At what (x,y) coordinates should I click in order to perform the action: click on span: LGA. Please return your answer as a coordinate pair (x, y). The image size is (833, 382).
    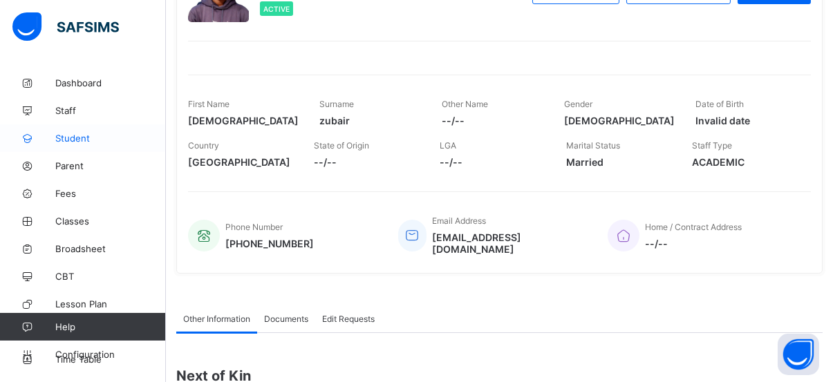
    Looking at the image, I should click on (448, 145).